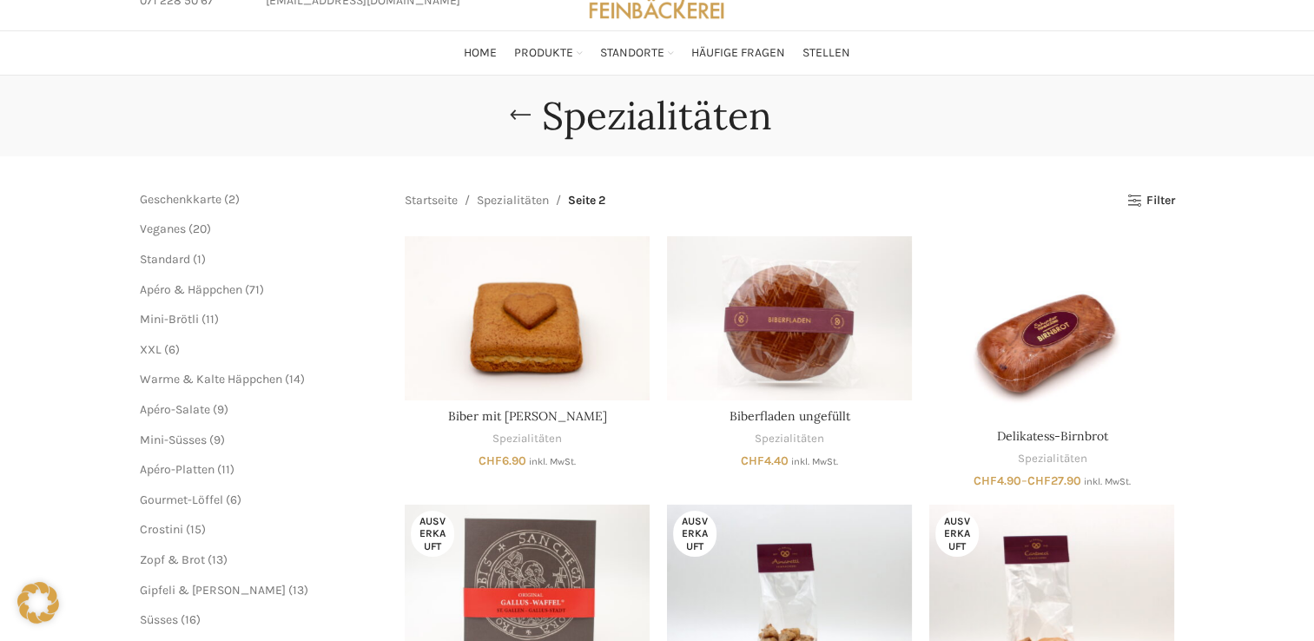  I want to click on span: 16, so click(190, 619).